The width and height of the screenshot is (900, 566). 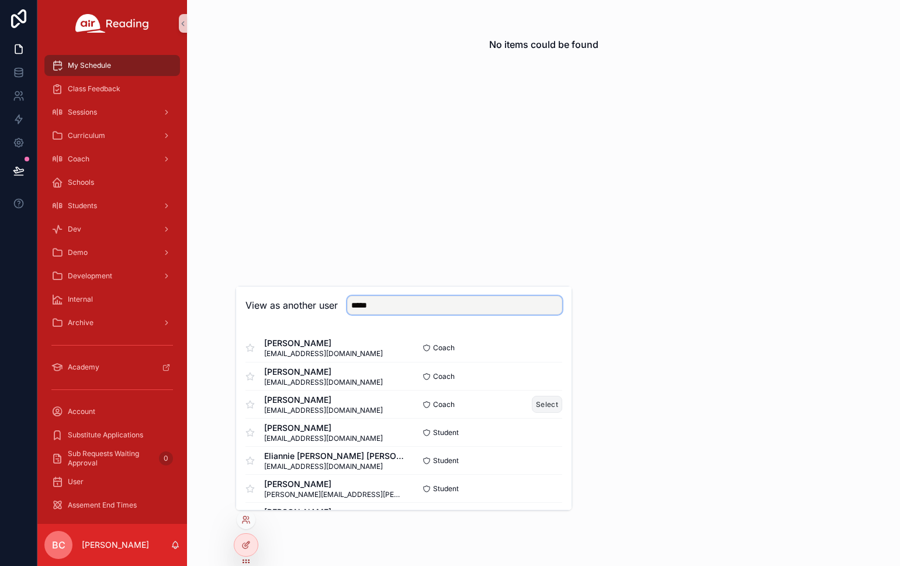 I want to click on span: Assement End Times, so click(x=102, y=505).